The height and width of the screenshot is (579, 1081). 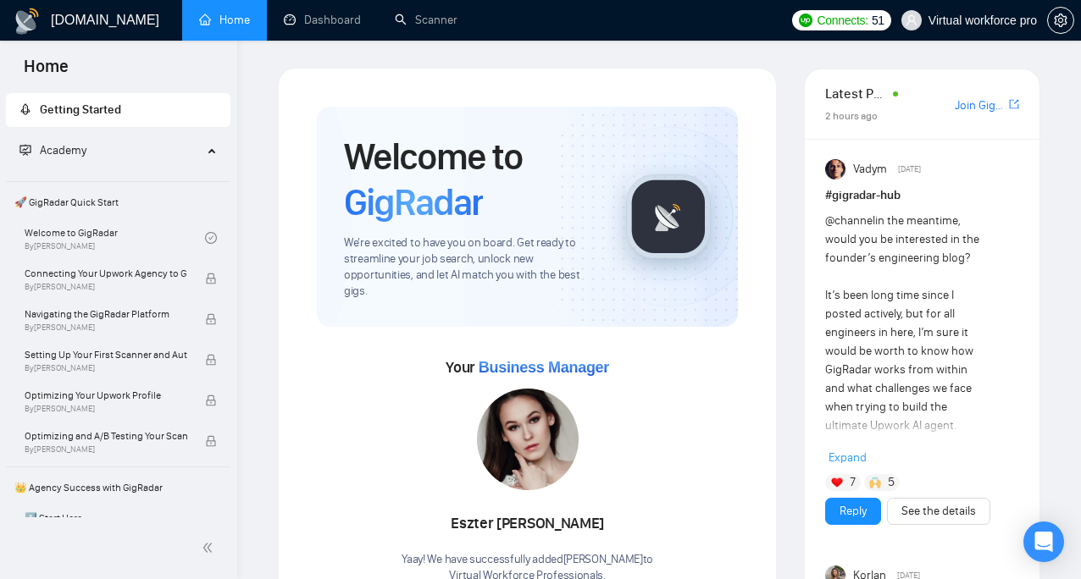 I want to click on a: setting, so click(x=1060, y=20).